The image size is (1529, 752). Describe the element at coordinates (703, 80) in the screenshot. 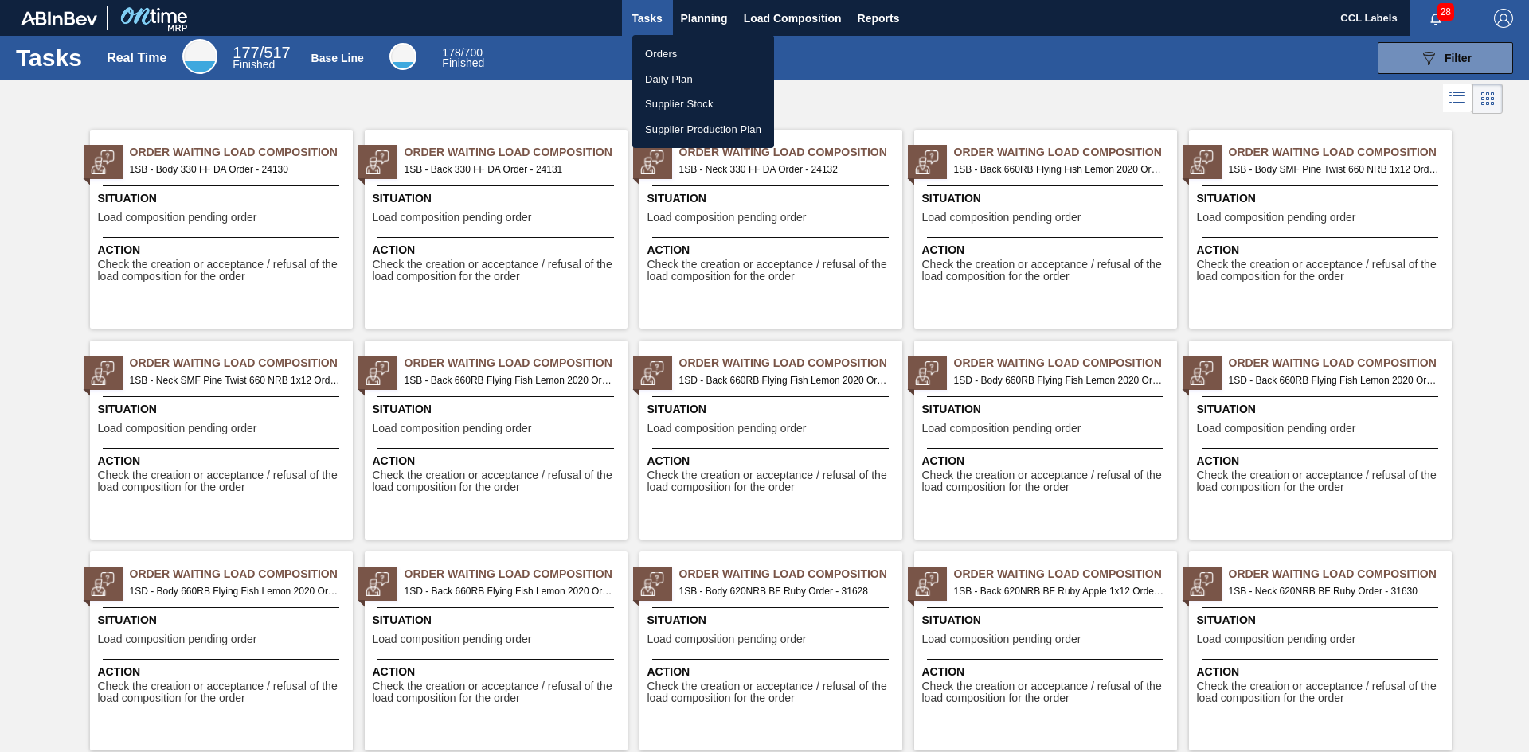

I see `li: Daily Plan` at that location.